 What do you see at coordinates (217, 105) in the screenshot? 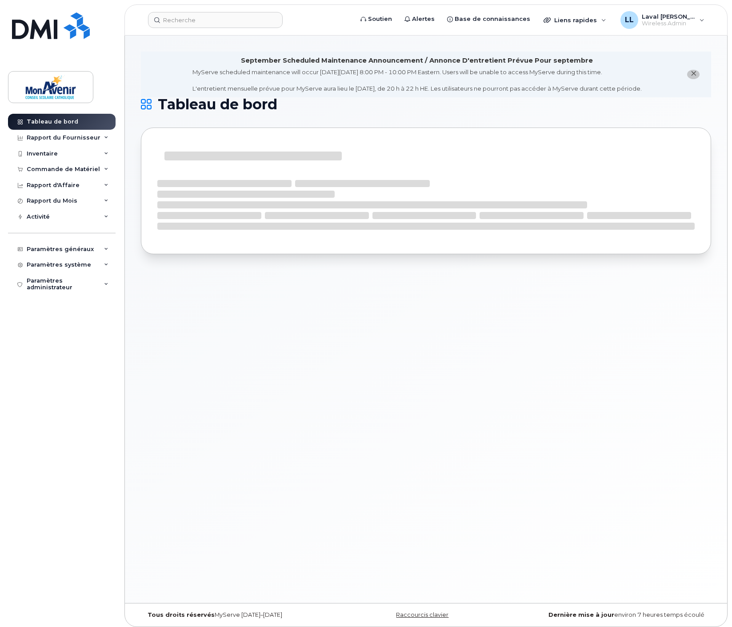
I see `span: Tableau de bord` at bounding box center [217, 105].